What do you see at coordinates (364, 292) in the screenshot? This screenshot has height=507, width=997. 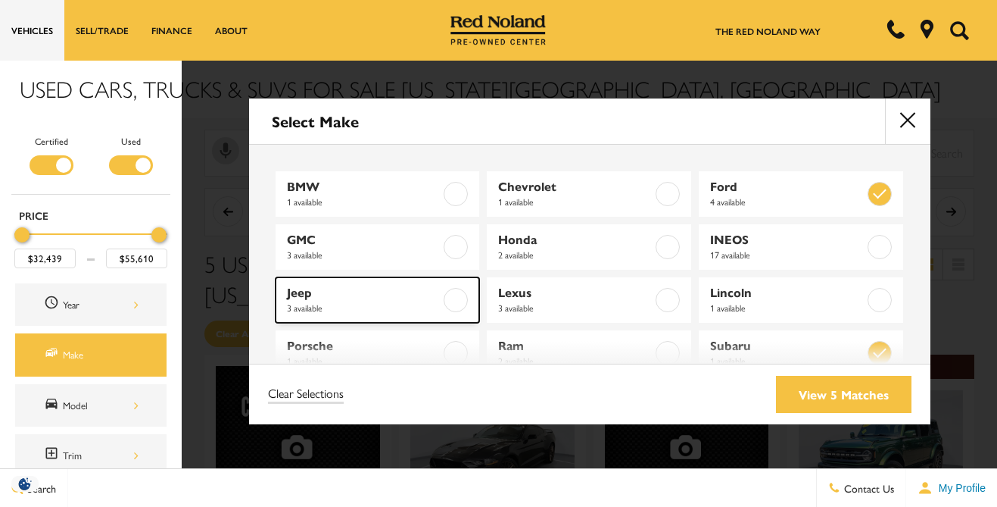 I see `span: Jeep` at bounding box center [364, 292].